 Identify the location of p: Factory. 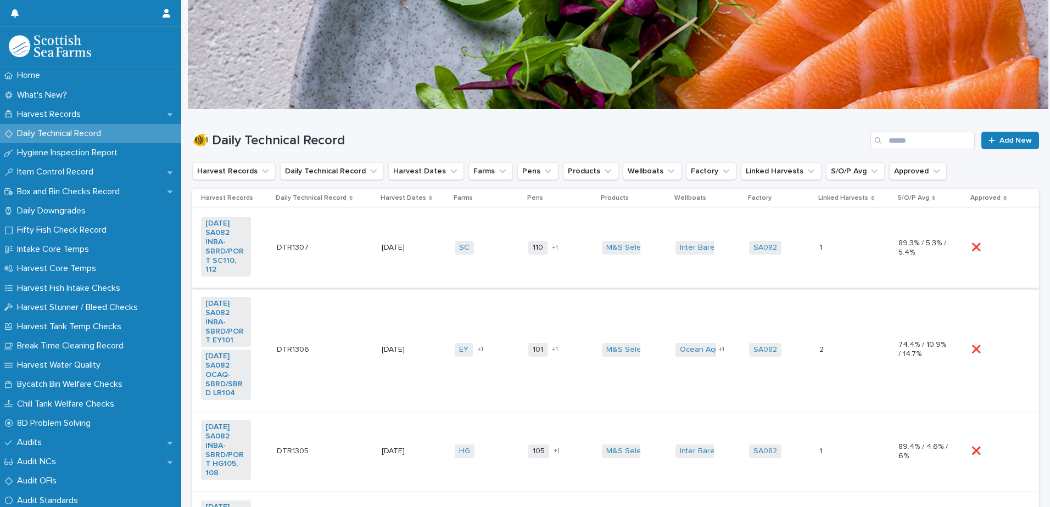
(759, 198).